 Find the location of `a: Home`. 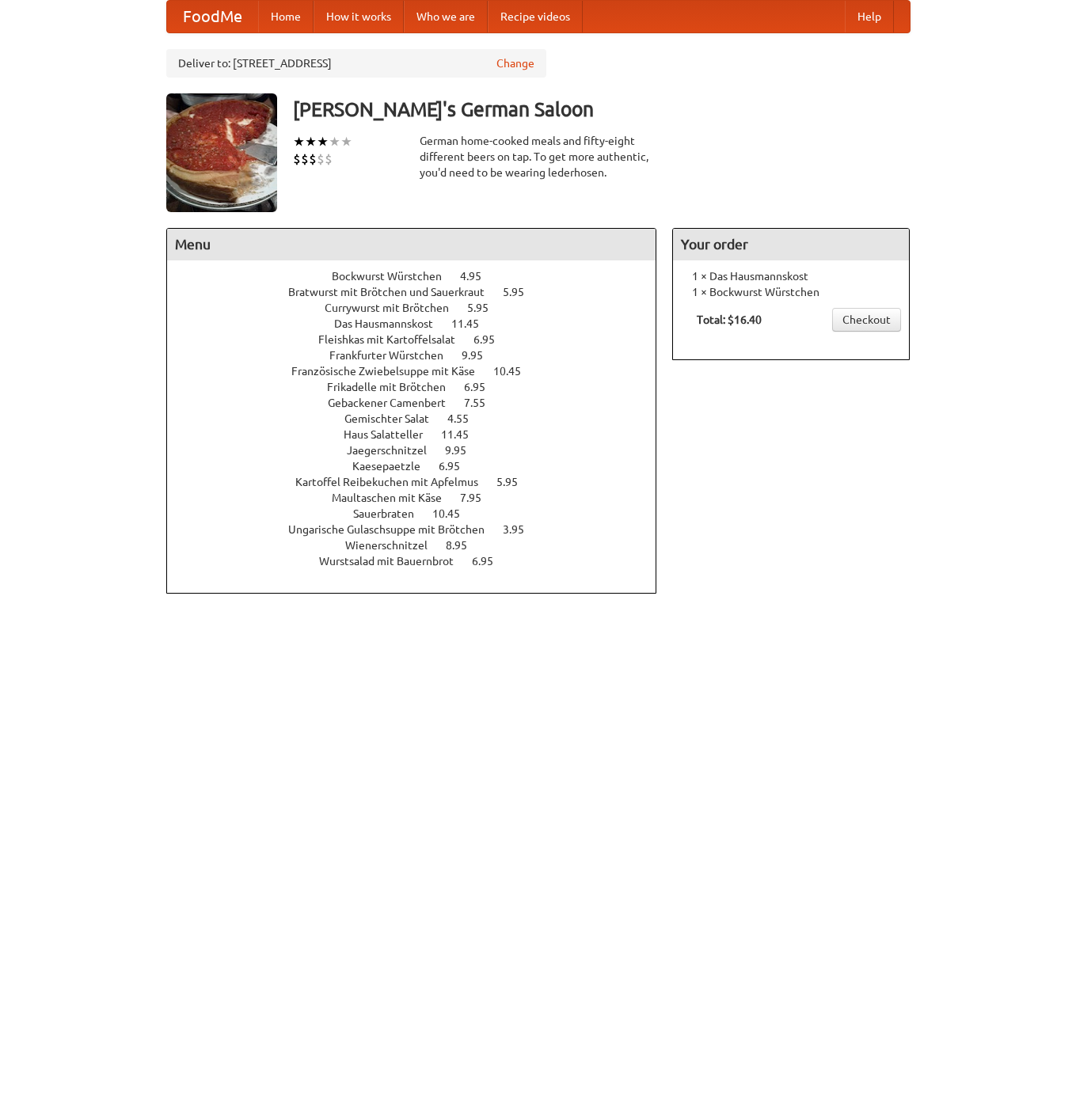

a: Home is located at coordinates (286, 17).